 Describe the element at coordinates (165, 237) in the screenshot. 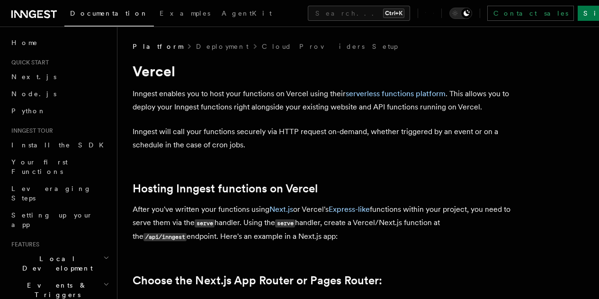

I see `code: /api/inngest` at that location.